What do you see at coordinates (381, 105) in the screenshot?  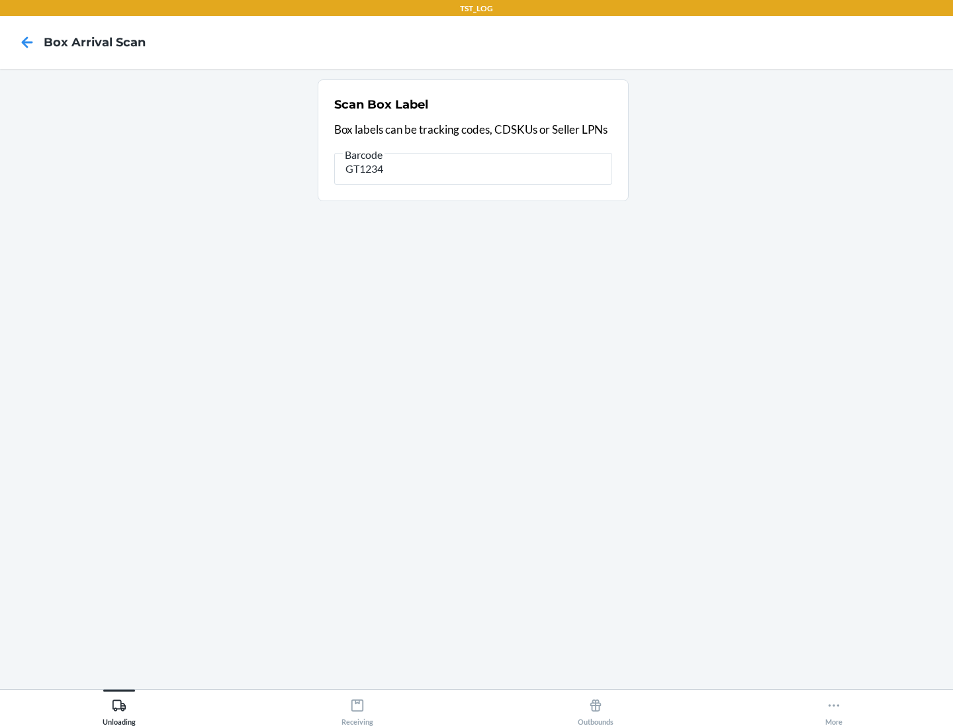 I see `h2: Scan Box Label` at bounding box center [381, 105].